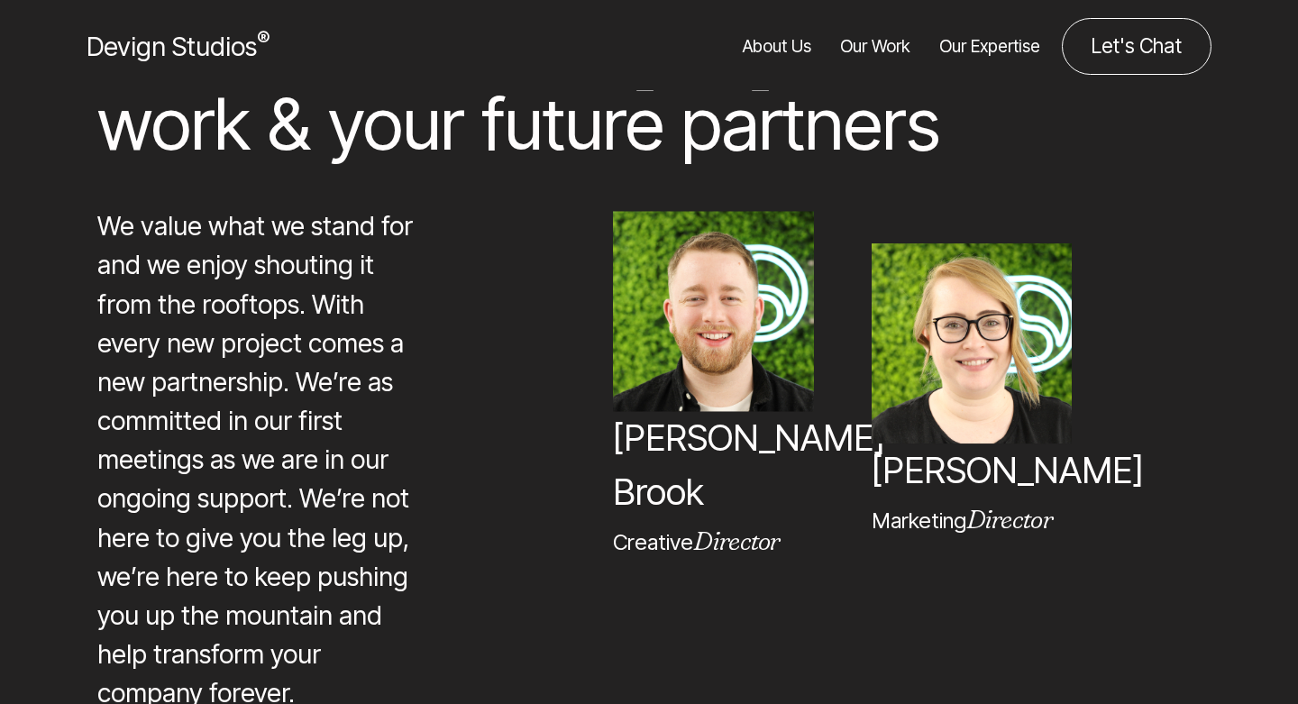 Image resolution: width=1298 pixels, height=704 pixels. I want to click on a: Our Work, so click(876, 46).